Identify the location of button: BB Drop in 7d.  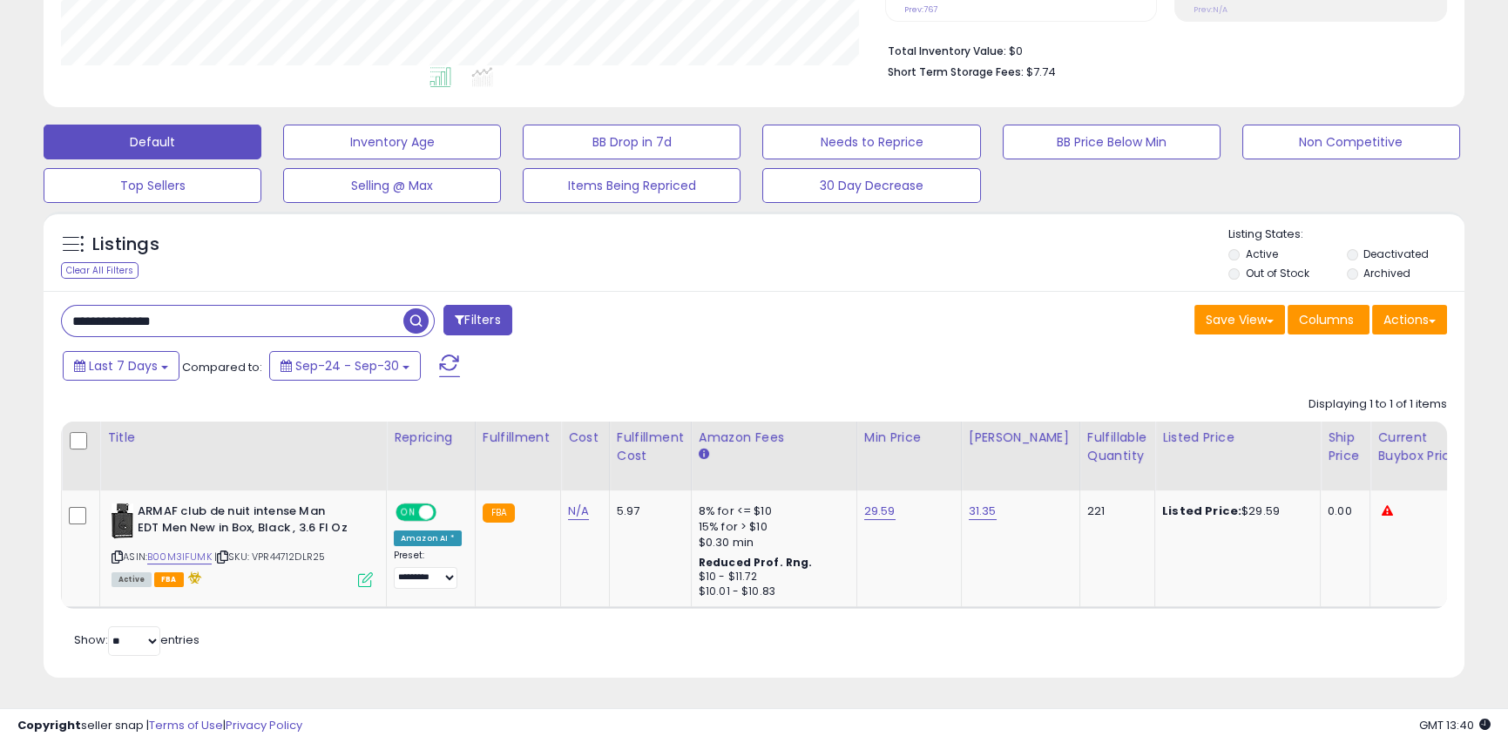
(632, 142).